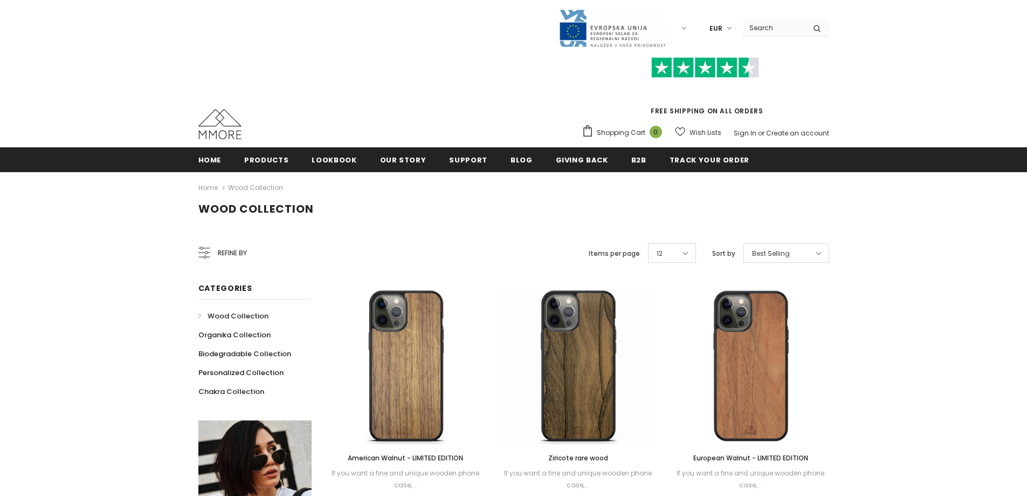 Image resolution: width=1027 pixels, height=496 pixels. Describe the element at coordinates (468, 160) in the screenshot. I see `span: support` at that location.